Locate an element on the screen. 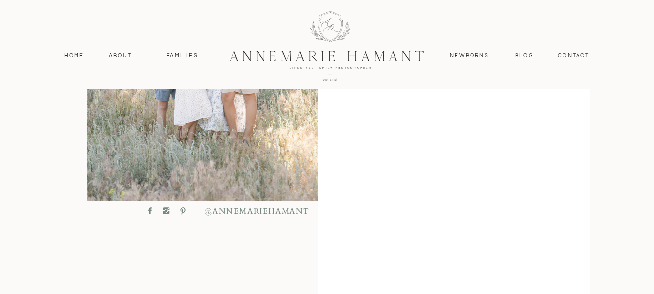  a: contact is located at coordinates (574, 56).